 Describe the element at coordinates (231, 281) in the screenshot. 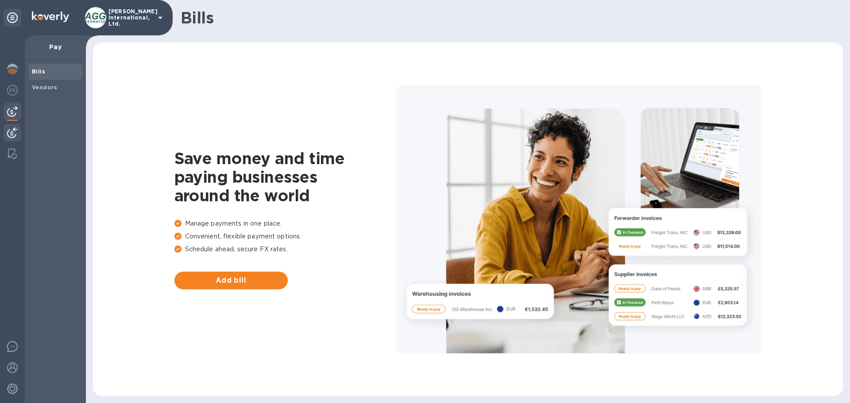

I see `span: Add bill` at that location.